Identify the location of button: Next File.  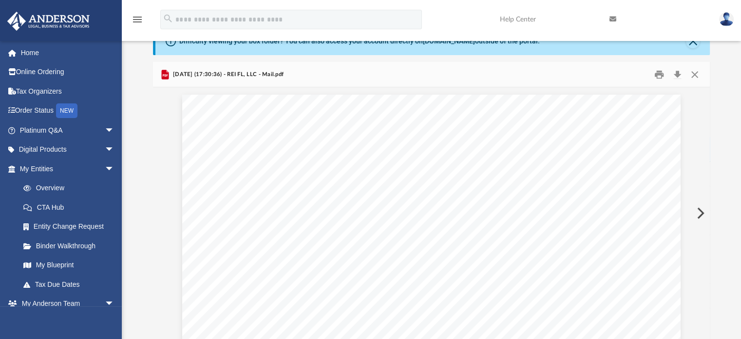
(700, 213).